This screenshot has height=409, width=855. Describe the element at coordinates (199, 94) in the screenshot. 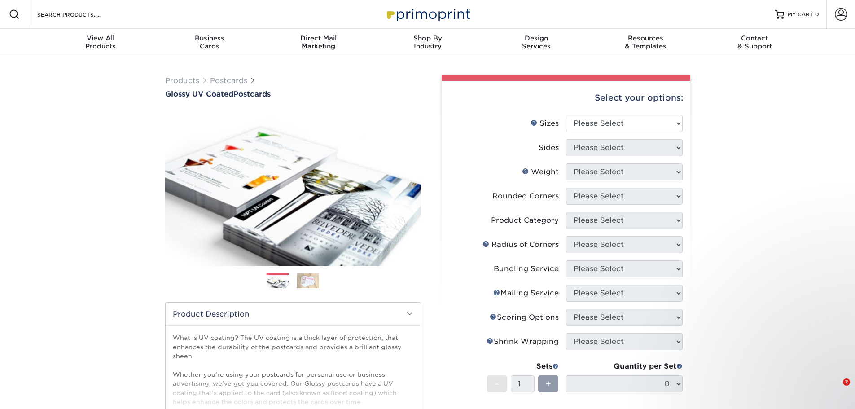

I see `span: Glossy UV Coated` at that location.